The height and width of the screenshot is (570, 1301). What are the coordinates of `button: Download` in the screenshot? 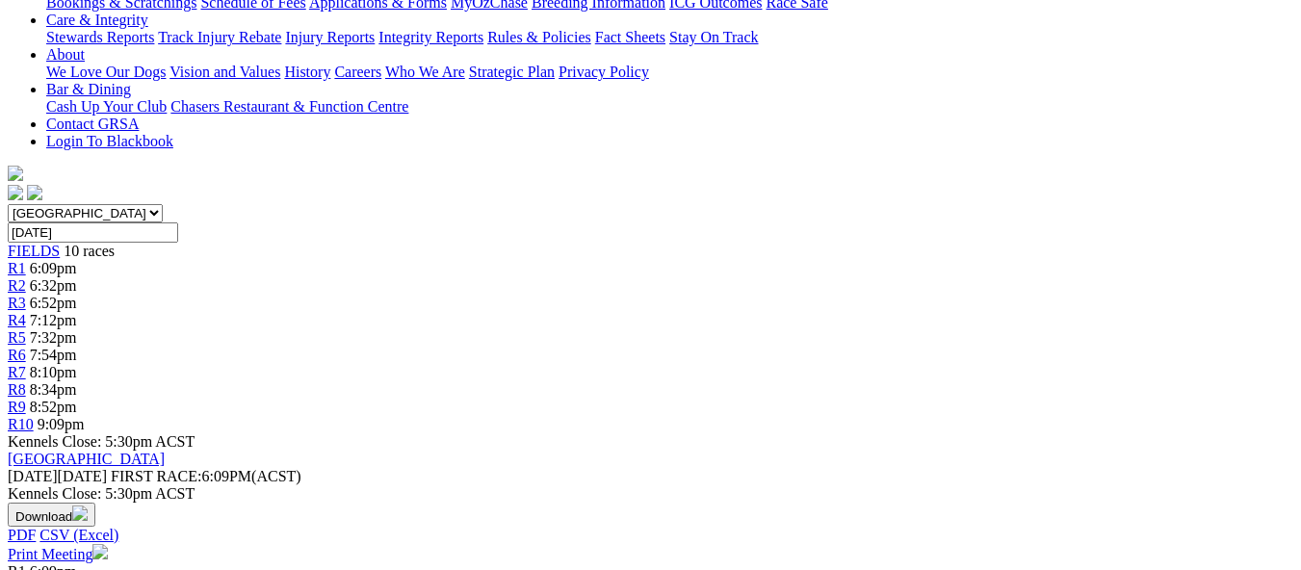 It's located at (51, 514).